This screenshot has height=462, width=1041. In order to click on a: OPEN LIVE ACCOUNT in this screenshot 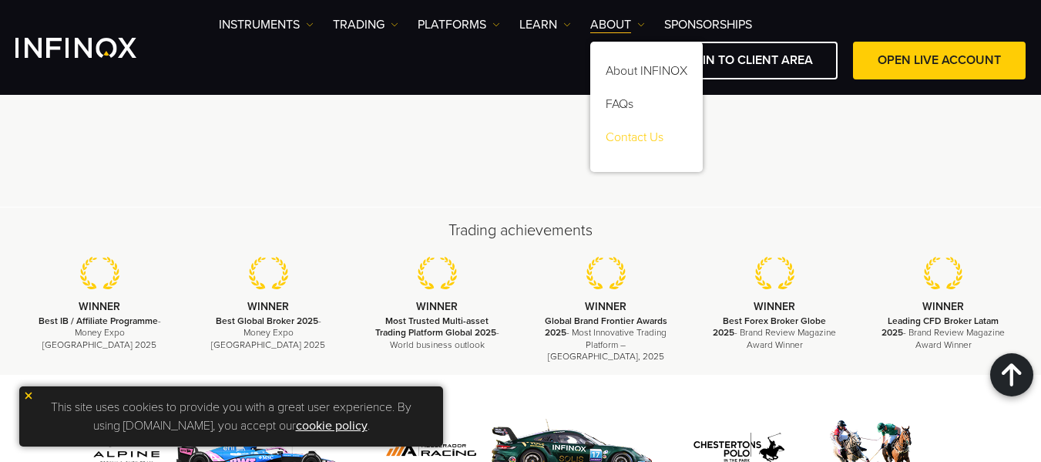, I will do `click(940, 60)`.